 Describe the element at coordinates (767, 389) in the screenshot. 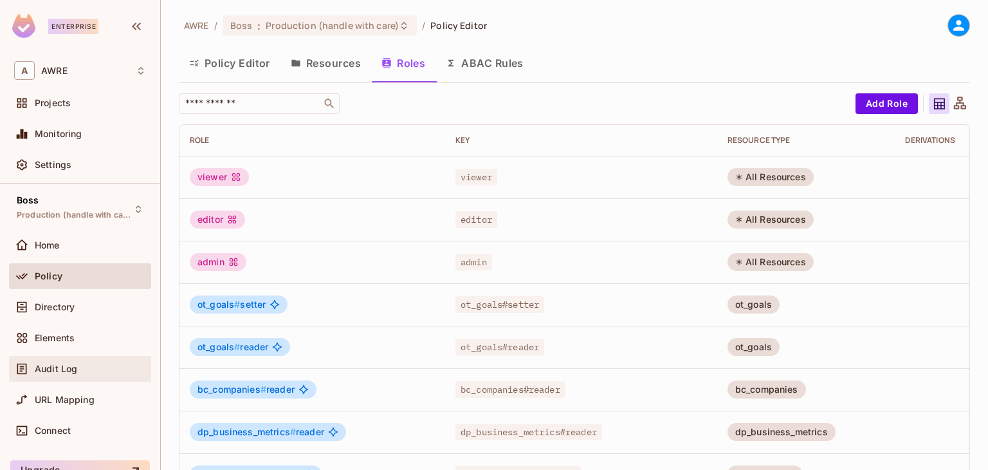

I see `div: bc_companies` at that location.